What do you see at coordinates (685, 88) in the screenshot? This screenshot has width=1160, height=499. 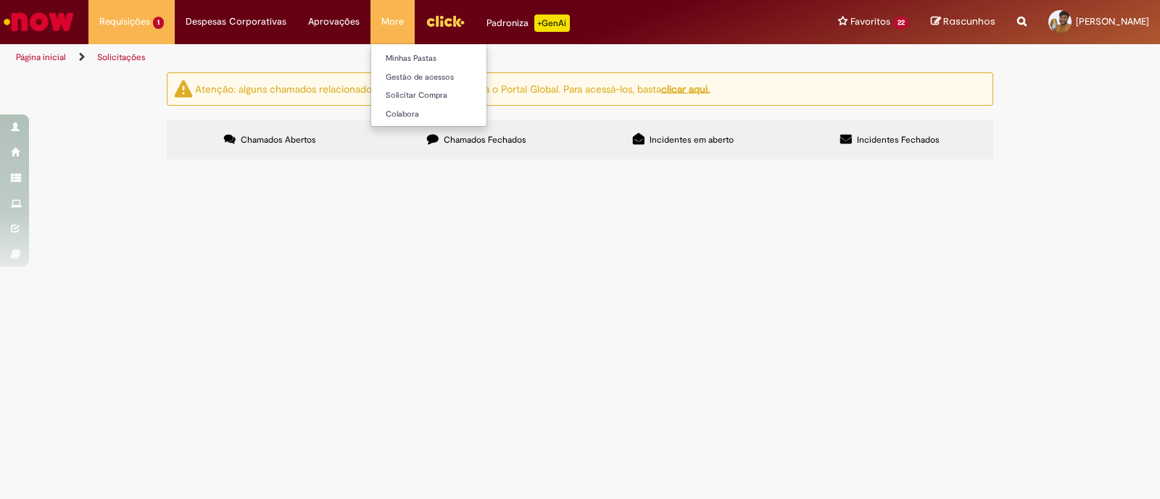 I see `a: clicar aqui.` at bounding box center [685, 88].